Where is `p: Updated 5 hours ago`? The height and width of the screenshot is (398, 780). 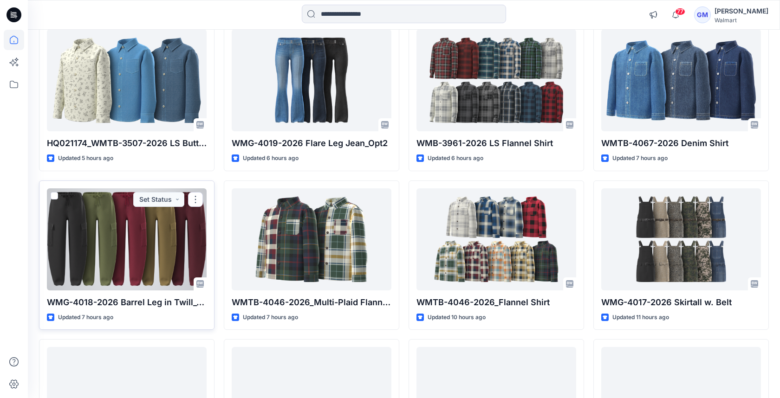
p: Updated 5 hours ago is located at coordinates (85, 158).